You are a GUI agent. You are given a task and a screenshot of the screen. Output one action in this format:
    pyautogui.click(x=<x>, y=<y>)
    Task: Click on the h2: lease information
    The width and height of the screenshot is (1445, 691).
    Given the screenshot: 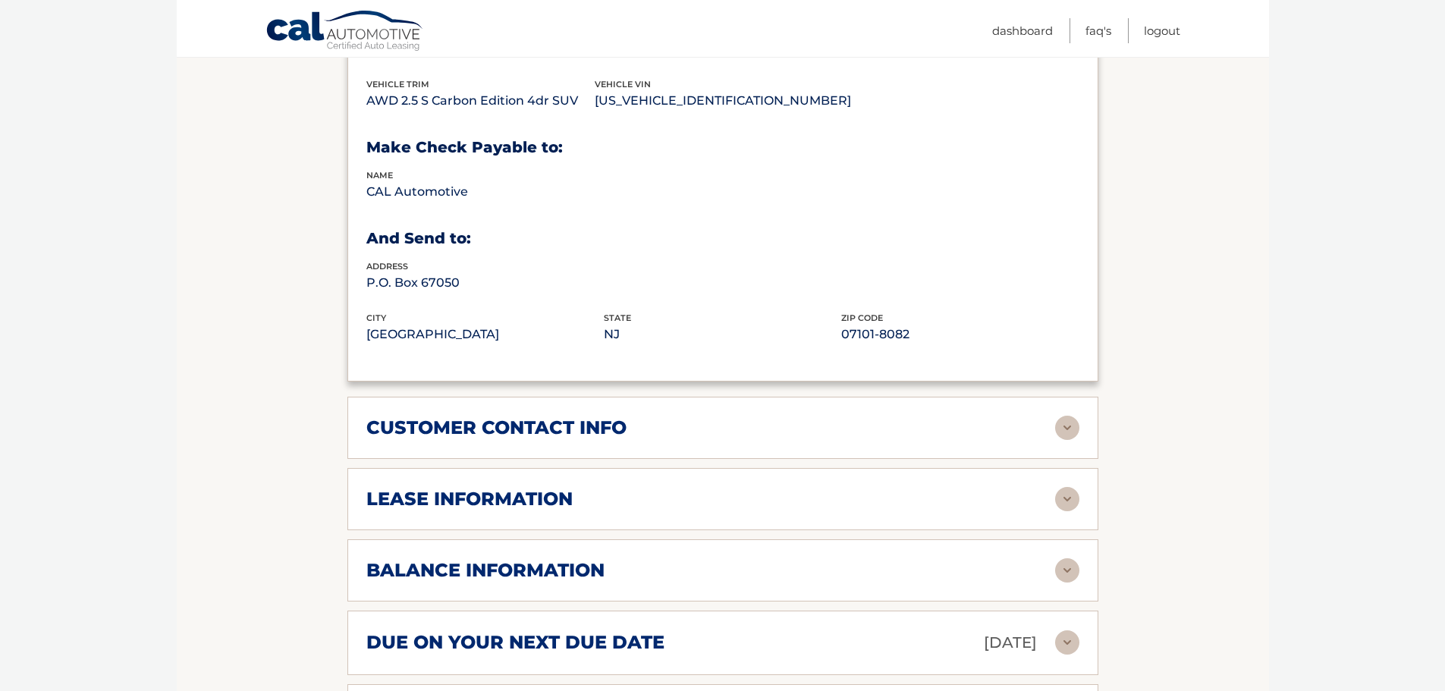 What is the action you would take?
    pyautogui.click(x=470, y=499)
    